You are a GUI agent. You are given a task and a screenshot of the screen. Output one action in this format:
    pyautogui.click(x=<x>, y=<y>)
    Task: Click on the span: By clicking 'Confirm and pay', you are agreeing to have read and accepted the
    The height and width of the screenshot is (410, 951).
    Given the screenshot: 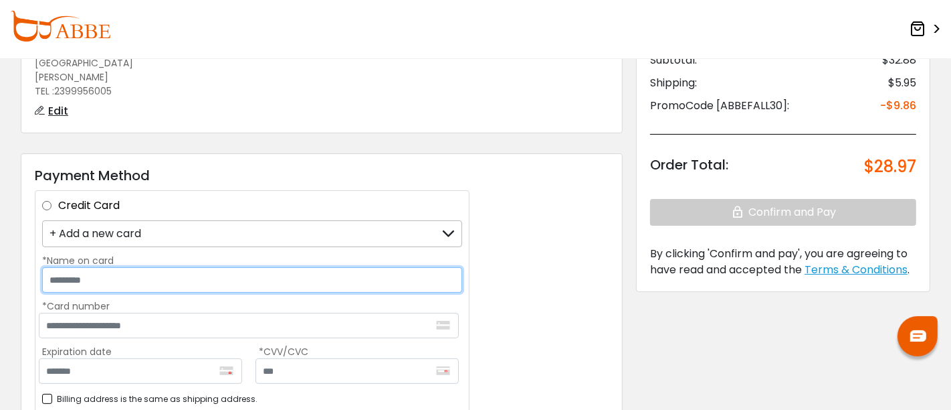 What is the action you would take?
    pyautogui.click(x=779, y=261)
    